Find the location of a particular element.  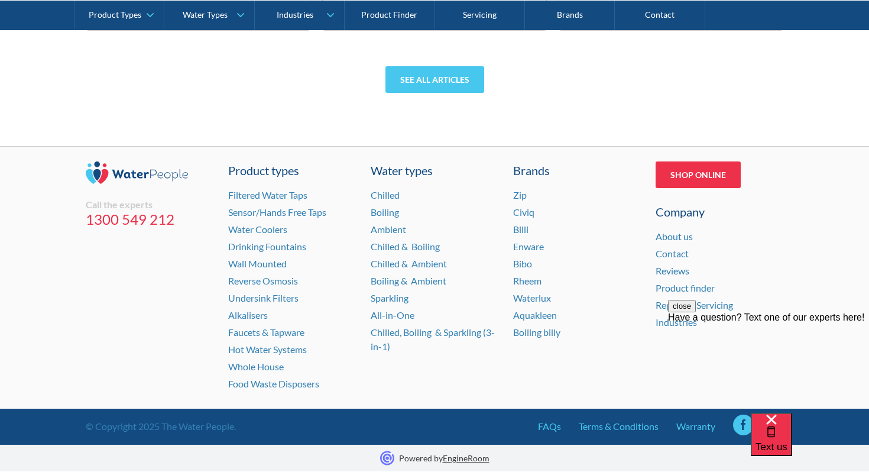

a: Undersink Filters is located at coordinates (263, 297).